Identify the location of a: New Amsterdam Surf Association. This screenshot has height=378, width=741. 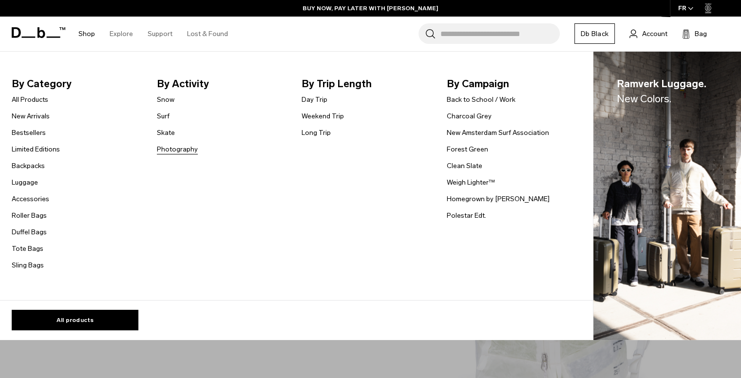
(498, 132).